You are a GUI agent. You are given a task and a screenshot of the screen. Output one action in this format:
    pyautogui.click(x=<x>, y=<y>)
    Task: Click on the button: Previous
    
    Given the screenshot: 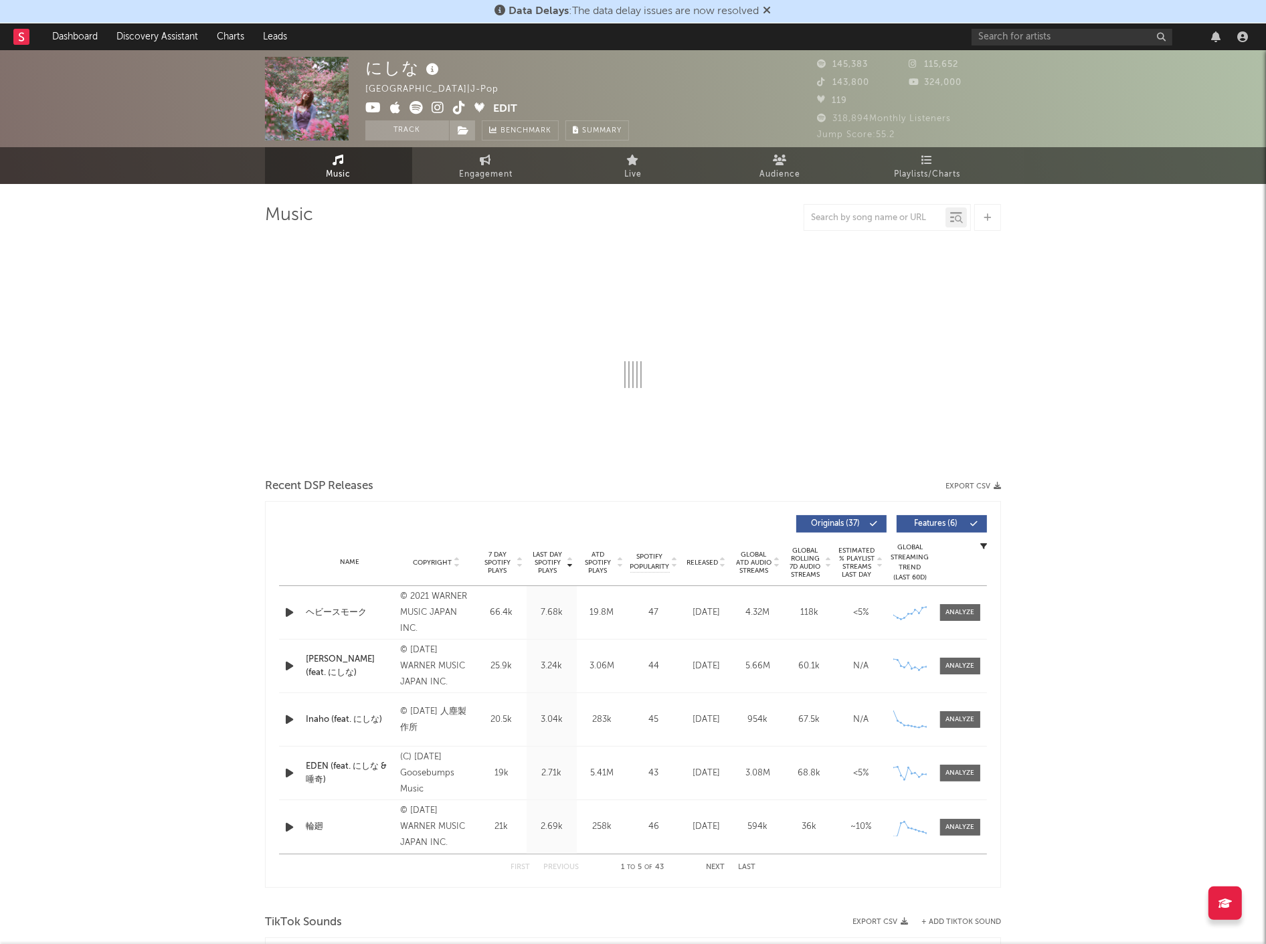 What is the action you would take?
    pyautogui.click(x=561, y=867)
    